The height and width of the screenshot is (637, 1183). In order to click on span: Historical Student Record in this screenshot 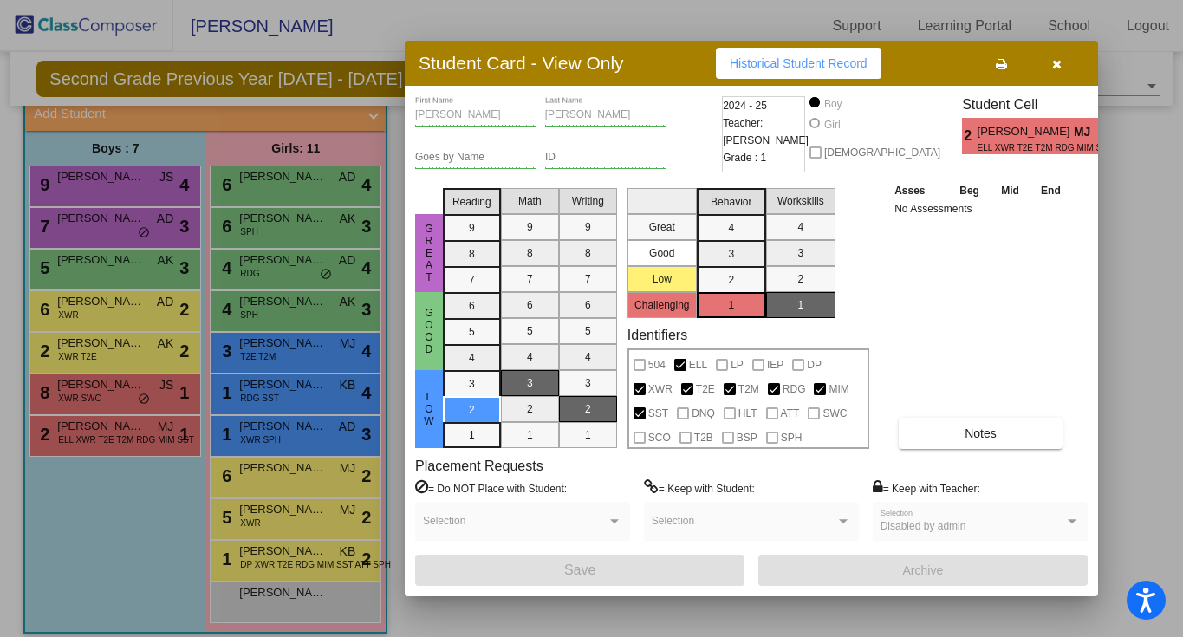, I will do `click(798, 63)`.